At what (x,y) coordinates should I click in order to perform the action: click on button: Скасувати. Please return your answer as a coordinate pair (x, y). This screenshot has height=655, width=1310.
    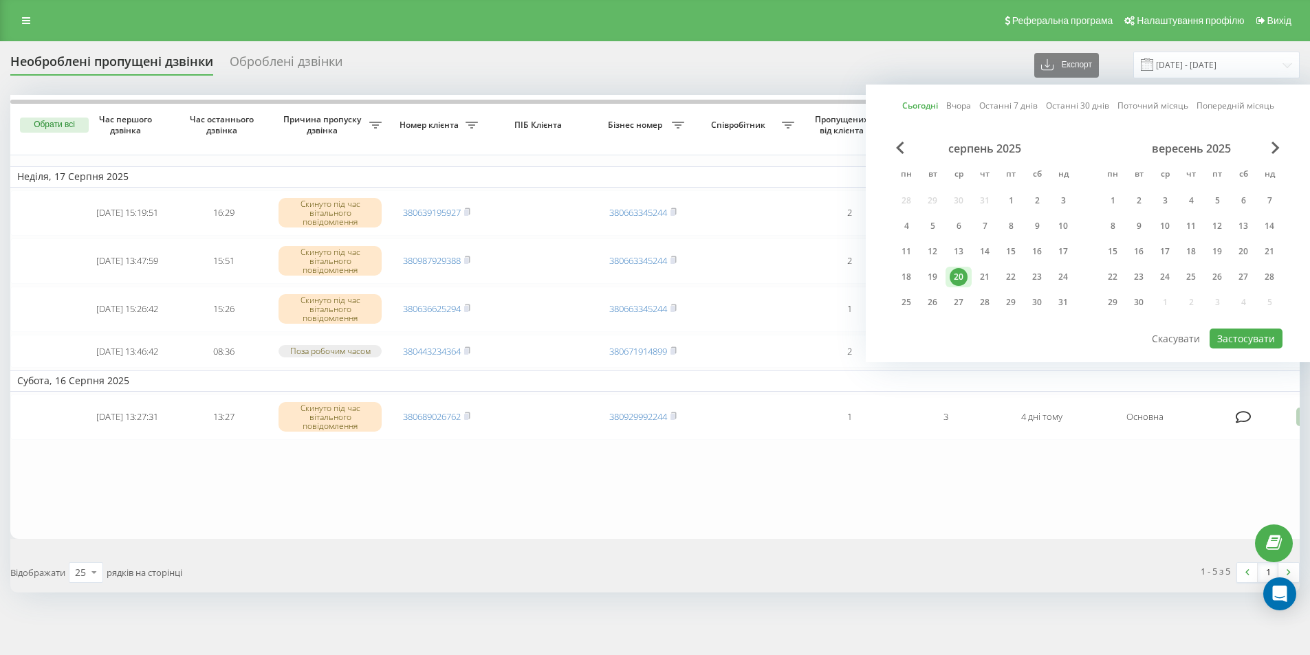
    Looking at the image, I should click on (1176, 338).